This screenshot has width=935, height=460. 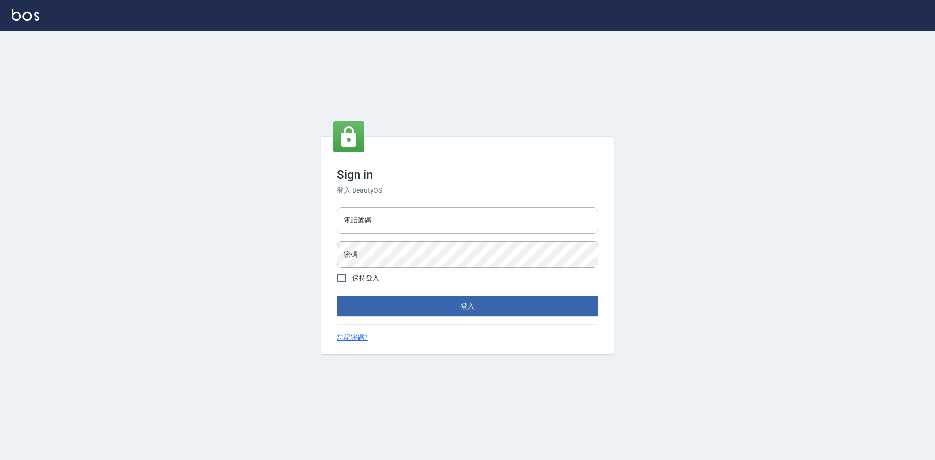 I want to click on button: 登入, so click(x=468, y=306).